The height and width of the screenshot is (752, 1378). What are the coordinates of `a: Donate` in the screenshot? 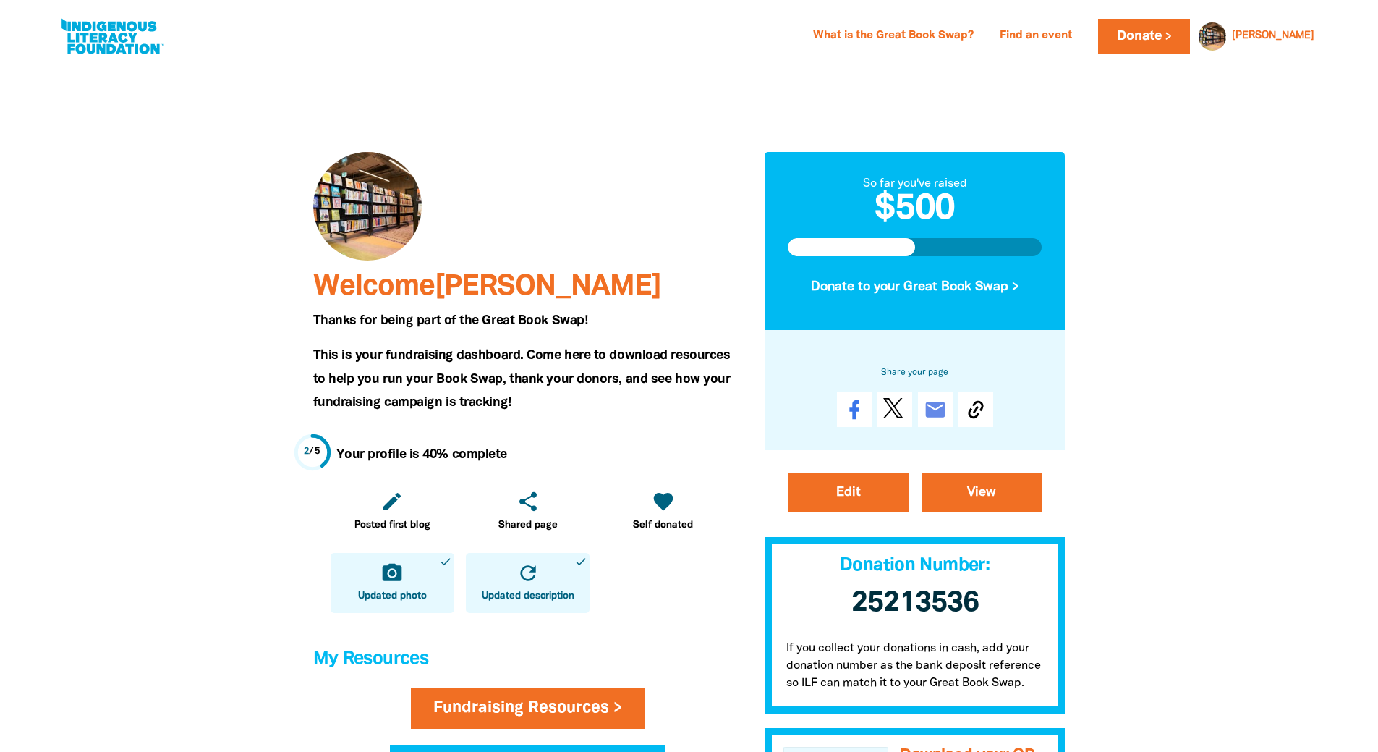 It's located at (1144, 36).